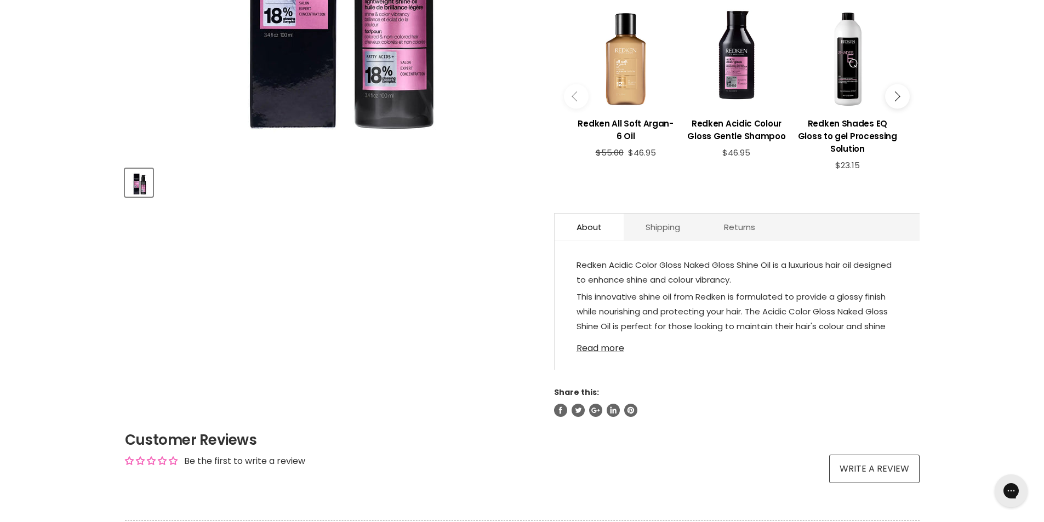  What do you see at coordinates (736, 128) in the screenshot?
I see `a: View product:Redken Acidic Colour Gloss Gentle Shampoo` at bounding box center [736, 128].